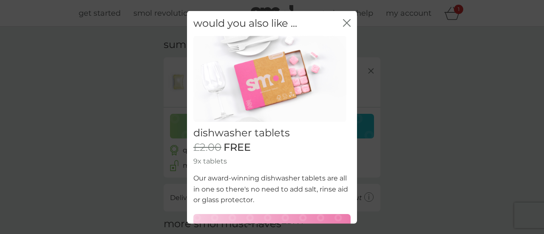 This screenshot has height=234, width=544. What do you see at coordinates (207, 147) in the screenshot?
I see `span: £2.00` at bounding box center [207, 147].